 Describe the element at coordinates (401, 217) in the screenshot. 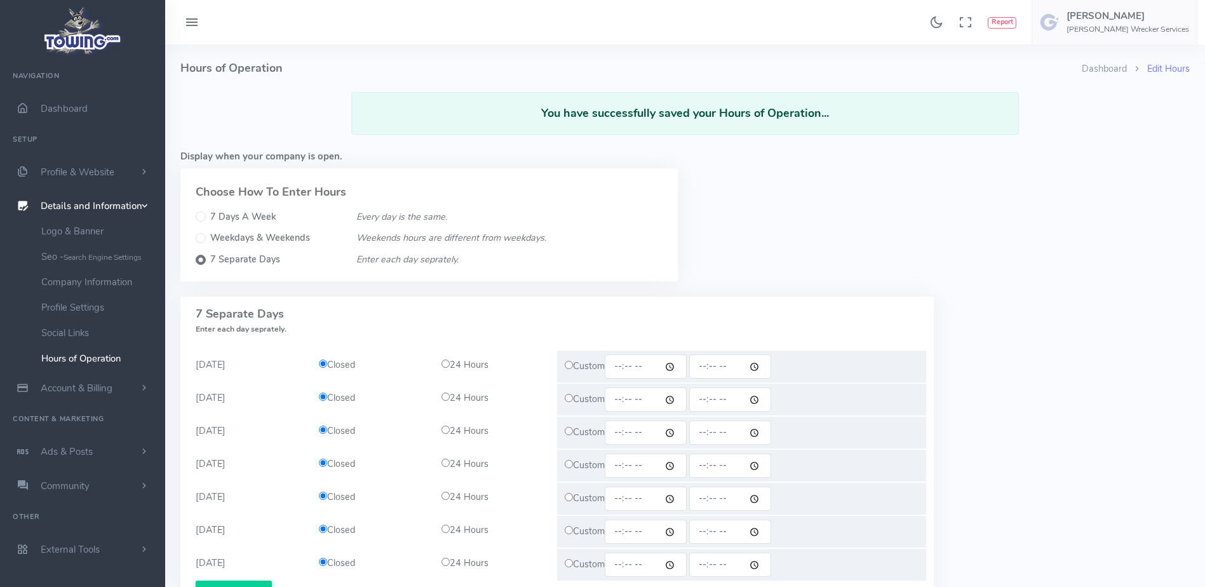

I see `i: Every day is the same.` at that location.